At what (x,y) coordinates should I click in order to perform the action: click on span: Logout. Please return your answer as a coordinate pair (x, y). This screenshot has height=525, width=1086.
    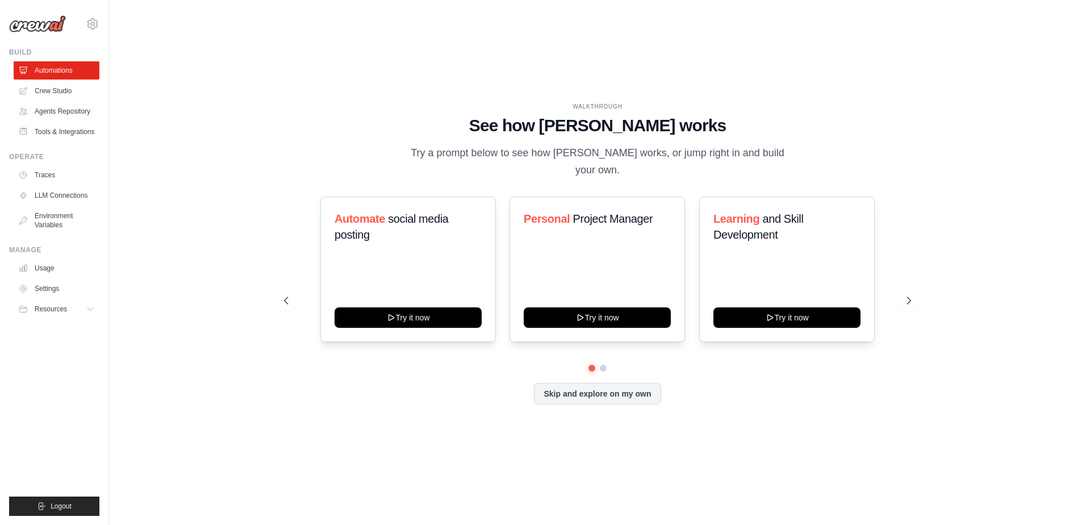
    Looking at the image, I should click on (61, 506).